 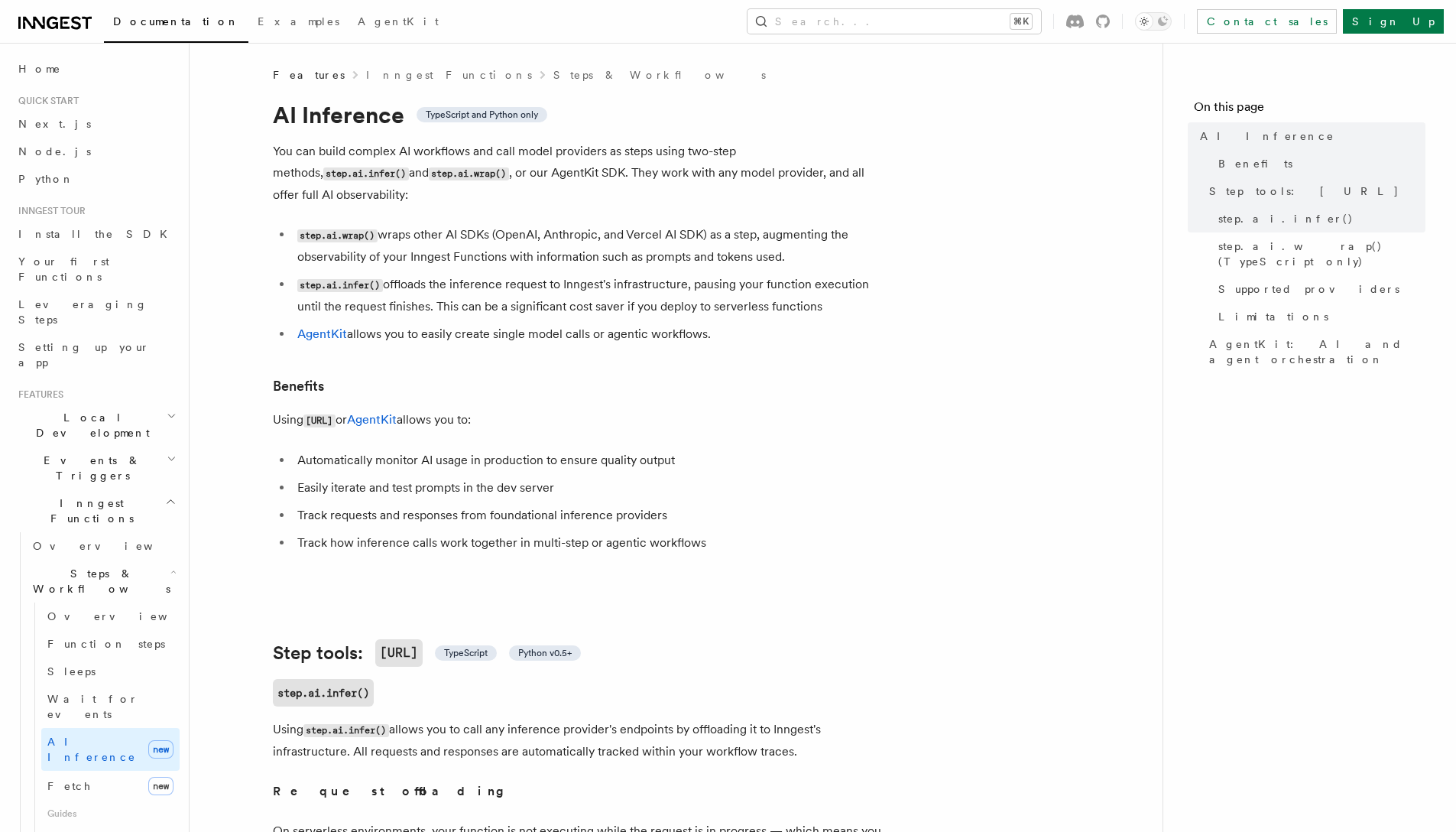 What do you see at coordinates (49, 211) in the screenshot?
I see `span: Inngest tour` at bounding box center [49, 211].